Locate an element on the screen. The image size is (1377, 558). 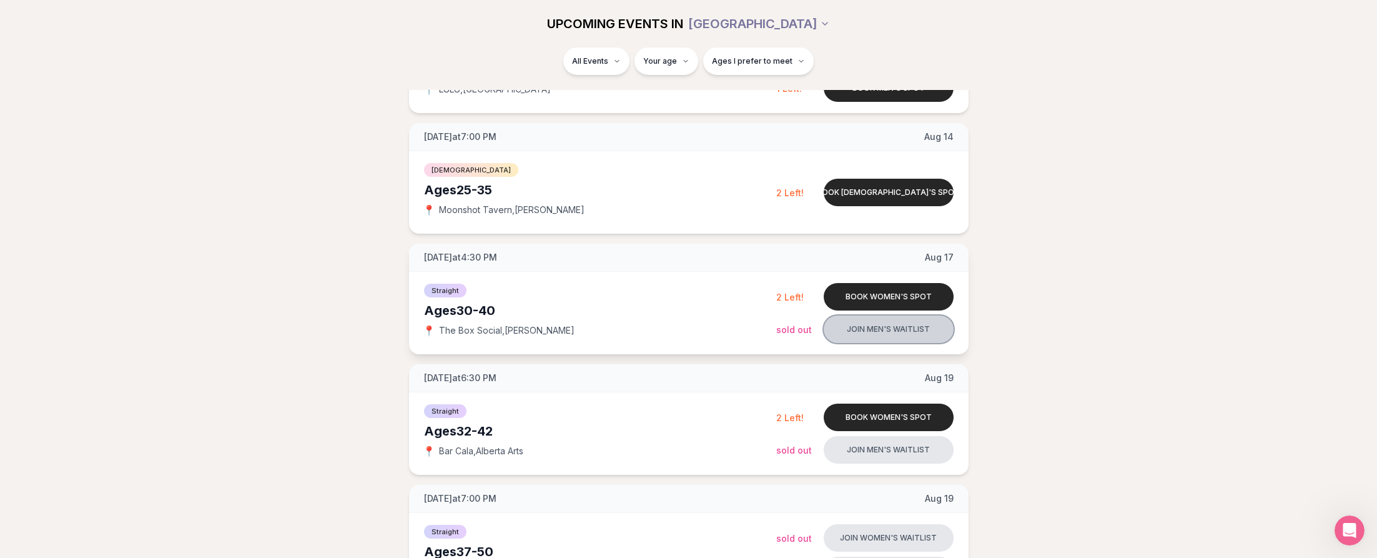
div: Ages 30-40 is located at coordinates (600, 310).